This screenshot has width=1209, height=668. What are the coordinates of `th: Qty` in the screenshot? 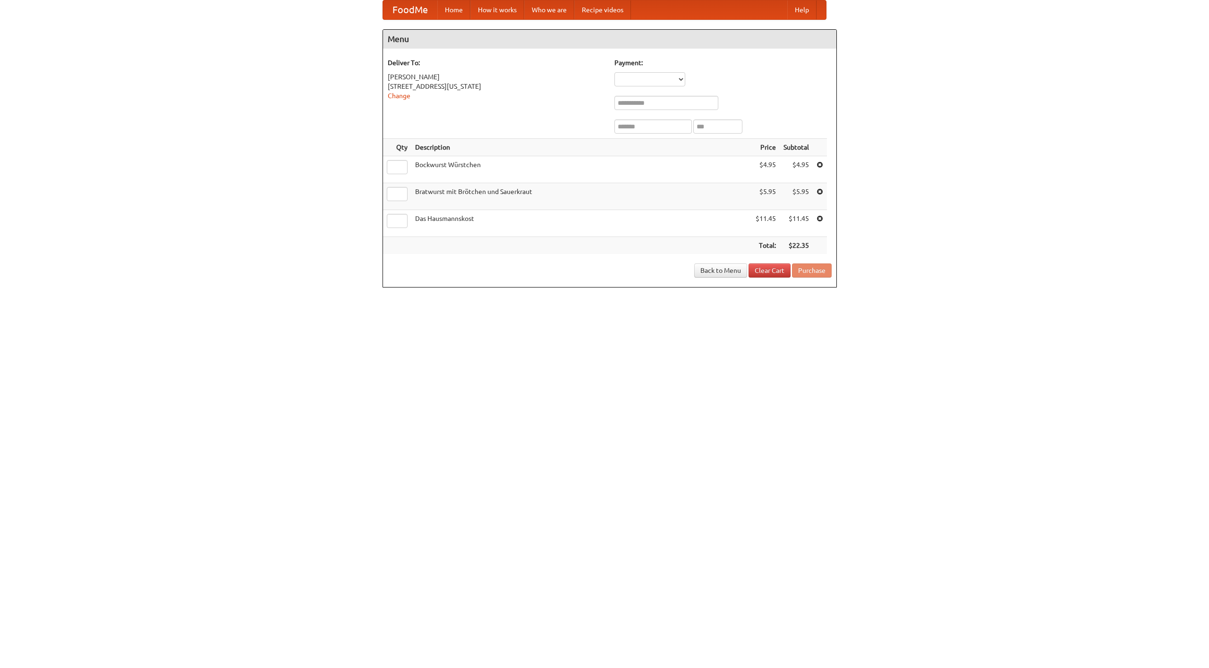 It's located at (397, 147).